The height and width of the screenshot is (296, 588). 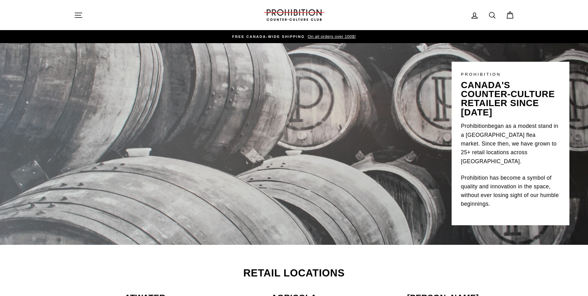 What do you see at coordinates (331, 36) in the screenshot?
I see `span: On all orders over 100$!` at bounding box center [331, 36].